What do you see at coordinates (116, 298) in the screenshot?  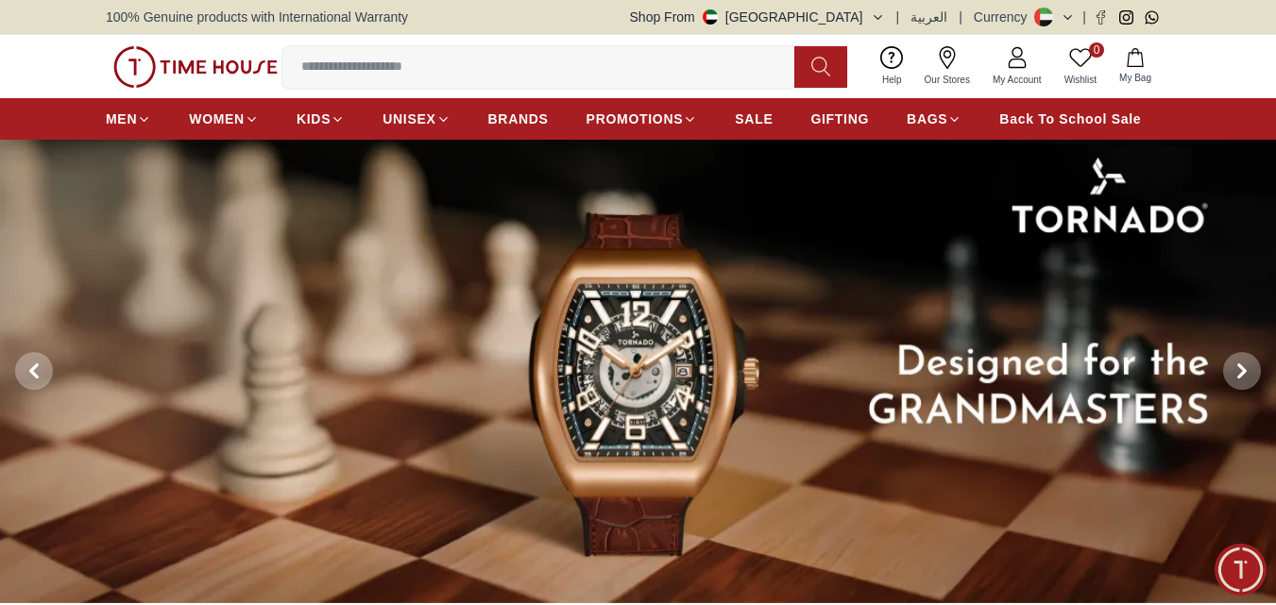 I see `em: Blush` at bounding box center [116, 298].